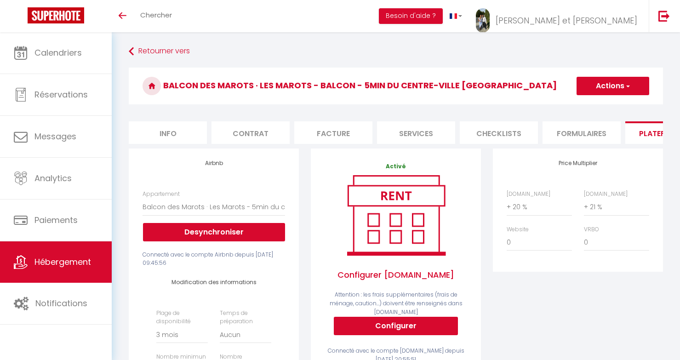 This screenshot has width=680, height=360. I want to click on span: Réservations, so click(61, 94).